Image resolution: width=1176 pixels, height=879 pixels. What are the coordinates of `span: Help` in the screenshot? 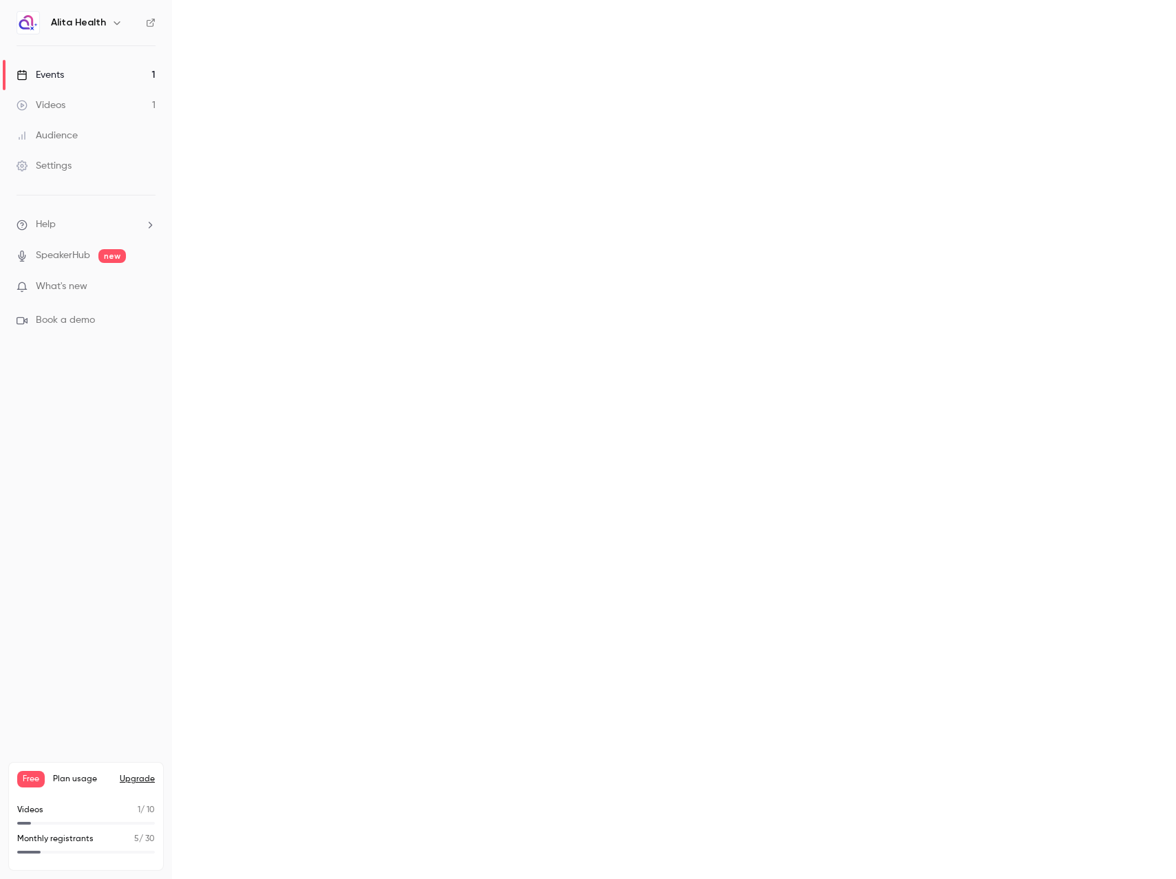 It's located at (45, 224).